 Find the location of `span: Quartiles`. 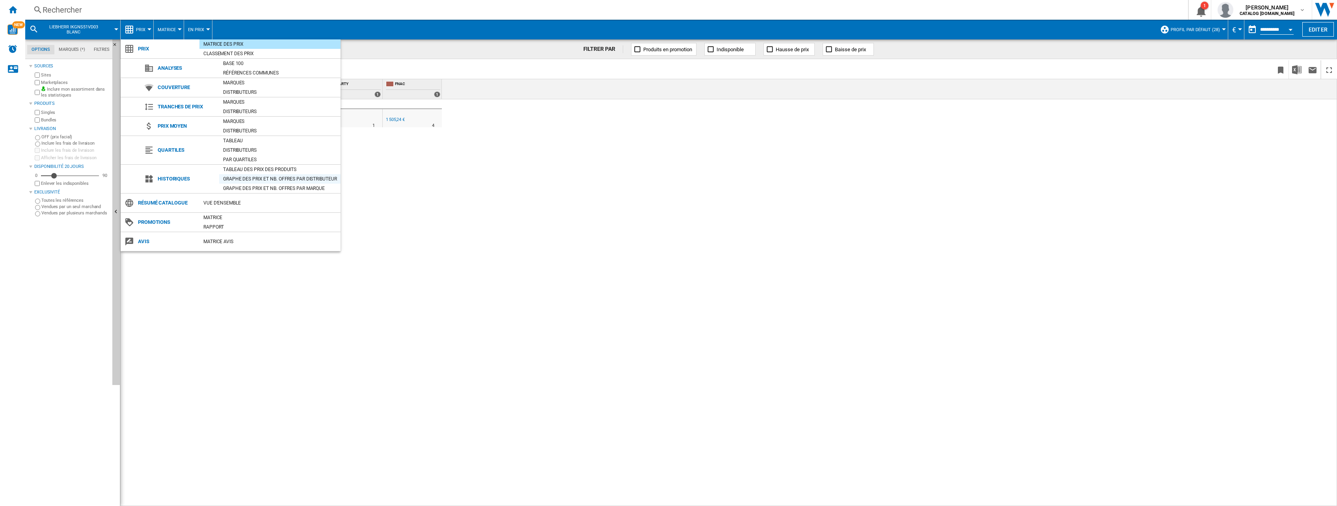

span: Quartiles is located at coordinates (186, 150).